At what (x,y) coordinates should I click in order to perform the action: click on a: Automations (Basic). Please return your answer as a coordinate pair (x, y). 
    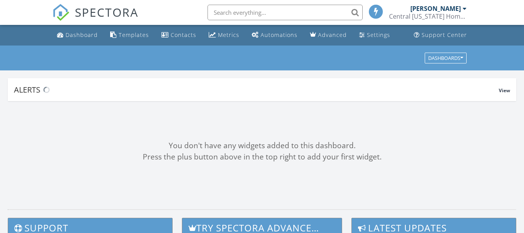
    Looking at the image, I should click on (275, 35).